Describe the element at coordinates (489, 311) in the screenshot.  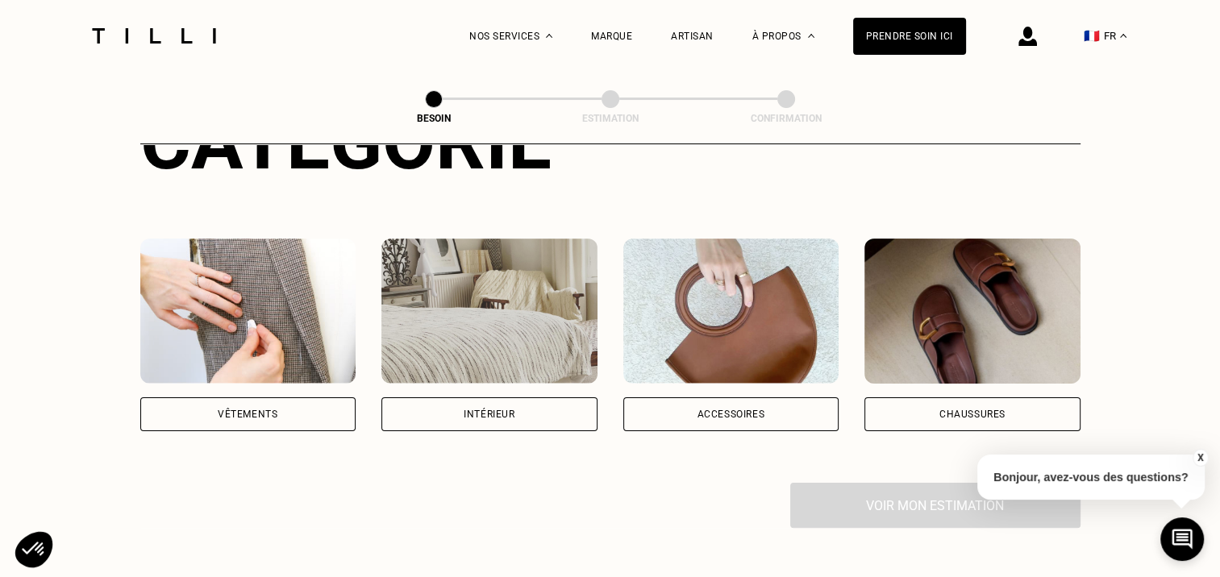
I see `img: Intérieur` at that location.